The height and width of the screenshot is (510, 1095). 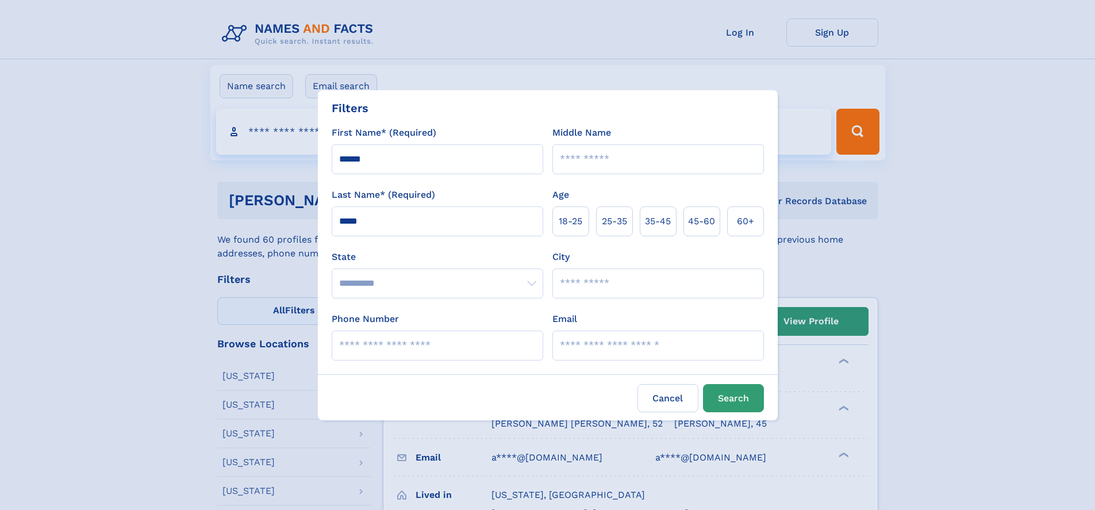 What do you see at coordinates (668, 398) in the screenshot?
I see `label: Cancel` at bounding box center [668, 398].